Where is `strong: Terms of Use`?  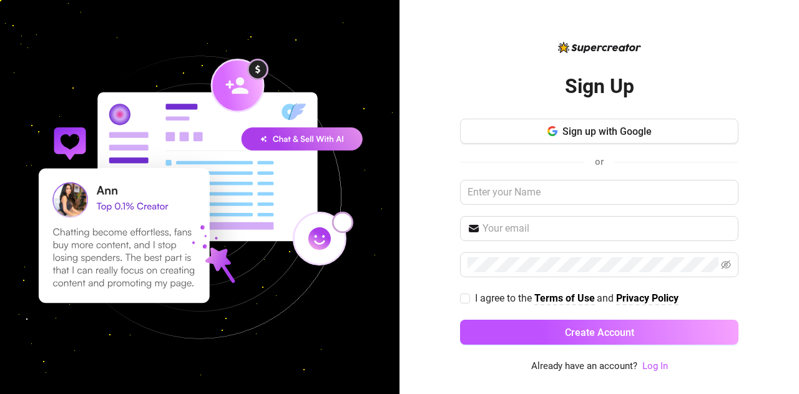
strong: Terms of Use is located at coordinates (564, 298).